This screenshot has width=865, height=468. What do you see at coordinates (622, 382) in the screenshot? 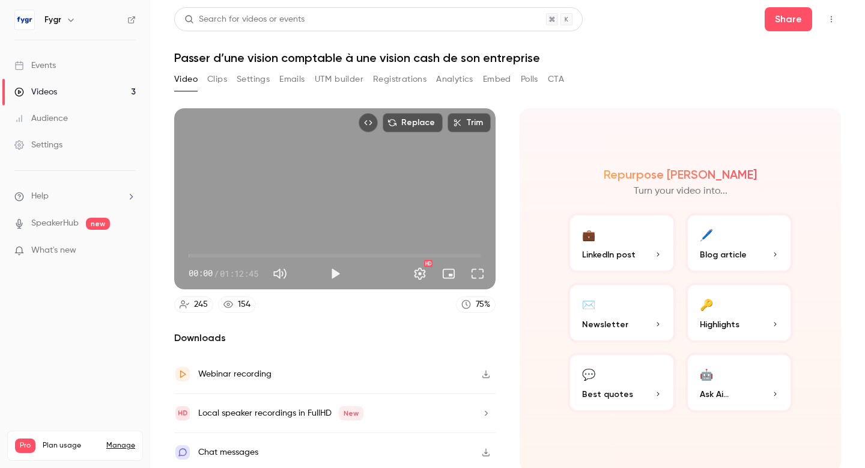
I see `button: 💬Best quotes` at bounding box center [622, 382].